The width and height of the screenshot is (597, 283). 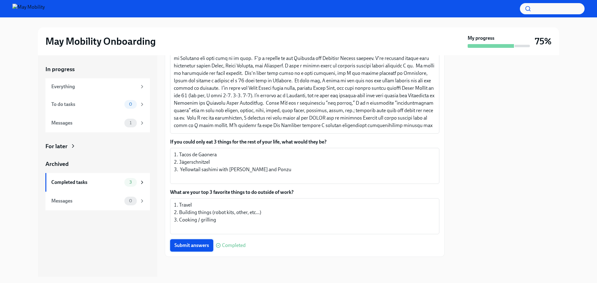 I want to click on div: In progress, so click(x=98, y=69).